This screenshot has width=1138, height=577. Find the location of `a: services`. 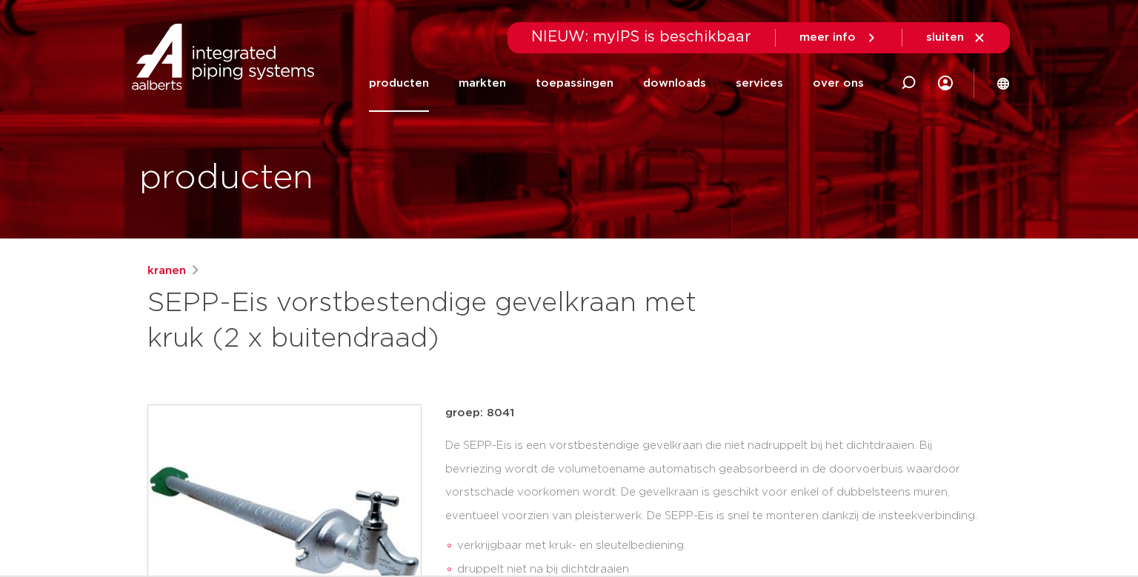

a: services is located at coordinates (759, 83).